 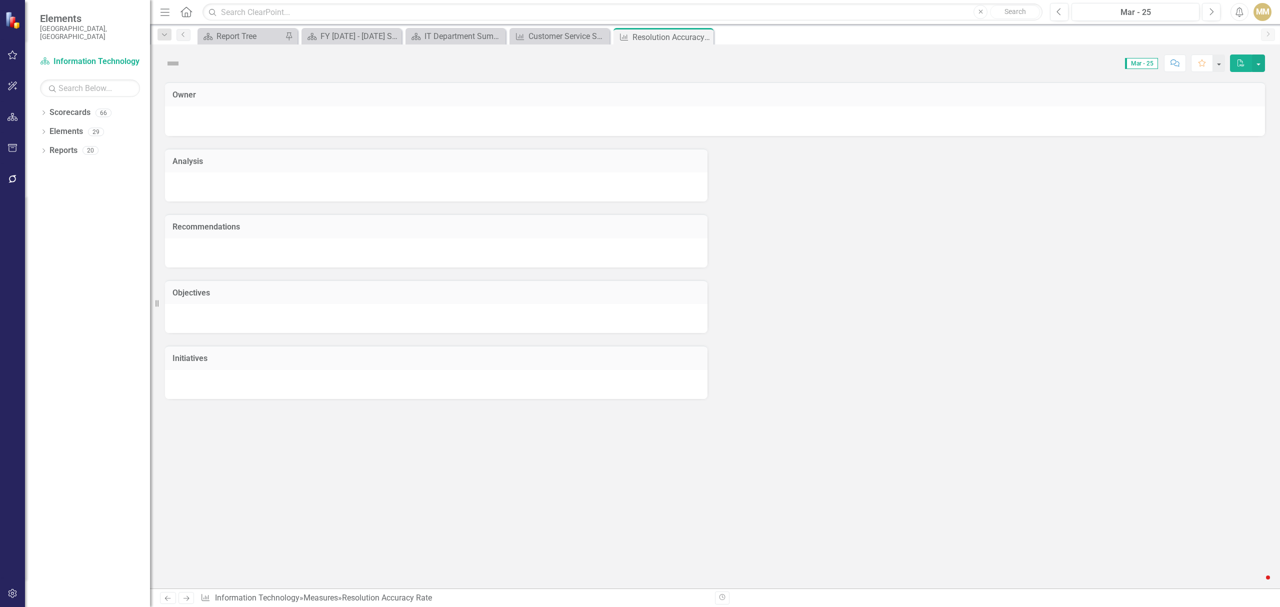 I want to click on div: 29, so click(x=96, y=132).